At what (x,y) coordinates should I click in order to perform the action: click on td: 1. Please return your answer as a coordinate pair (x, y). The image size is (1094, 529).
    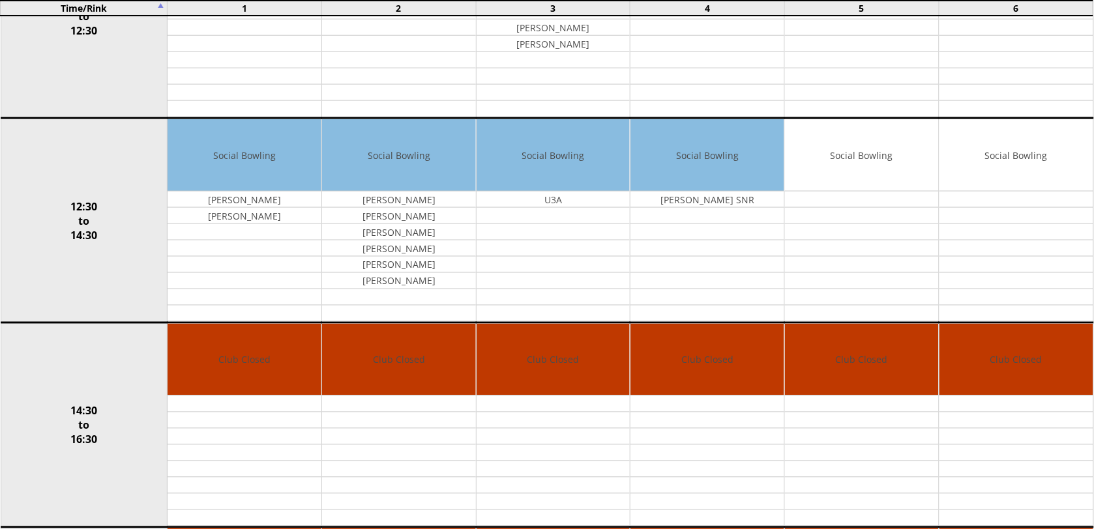
    Looking at the image, I should click on (244, 8).